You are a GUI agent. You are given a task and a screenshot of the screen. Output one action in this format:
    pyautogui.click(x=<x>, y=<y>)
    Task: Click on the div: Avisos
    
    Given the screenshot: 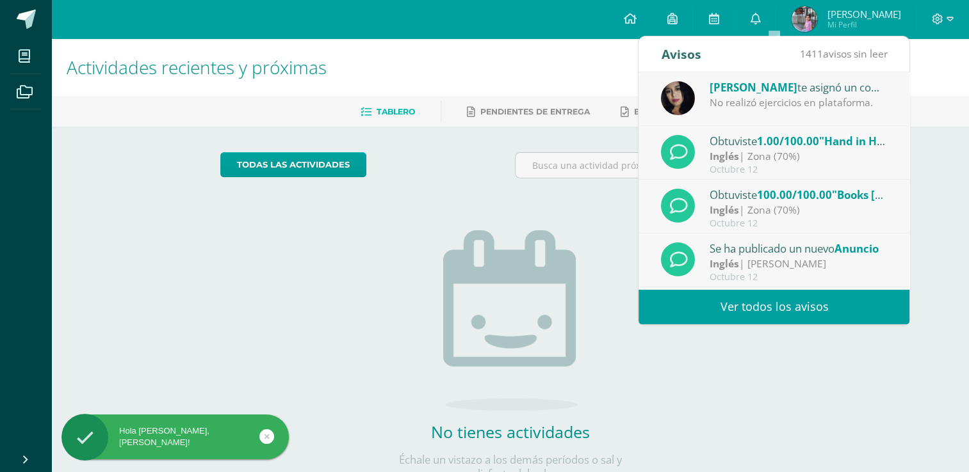 What is the action you would take?
    pyautogui.click(x=680, y=54)
    